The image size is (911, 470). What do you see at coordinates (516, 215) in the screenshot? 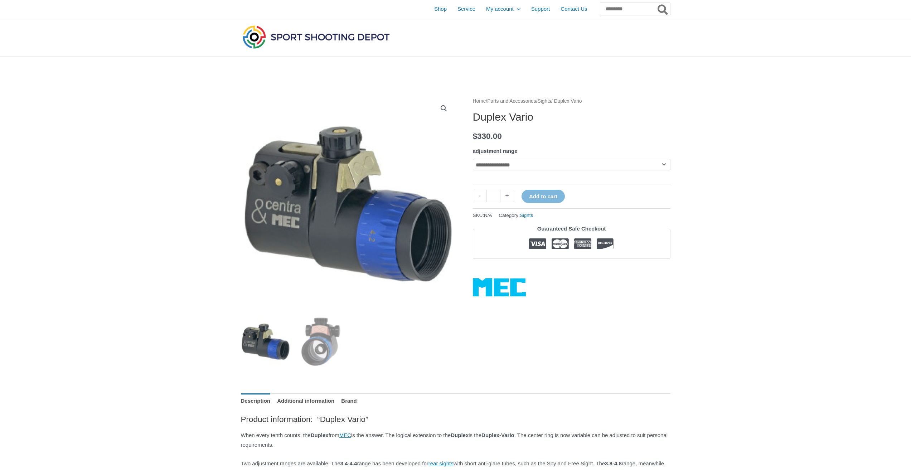
I see `span: Category:` at bounding box center [516, 215].